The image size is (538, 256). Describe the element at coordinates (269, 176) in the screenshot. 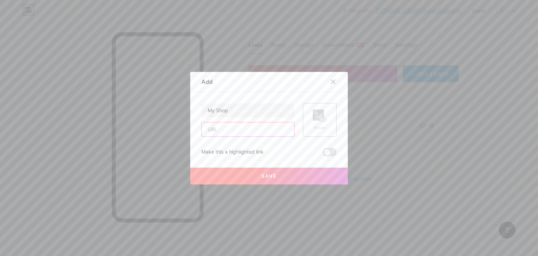

I see `span: Save` at that location.